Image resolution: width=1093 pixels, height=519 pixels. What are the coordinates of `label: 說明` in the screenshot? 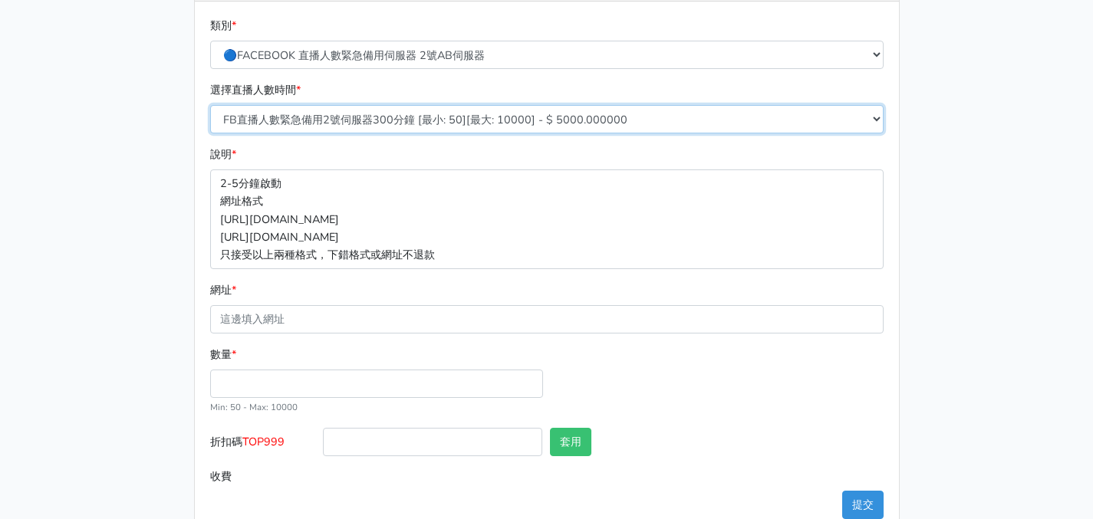 It's located at (223, 154).